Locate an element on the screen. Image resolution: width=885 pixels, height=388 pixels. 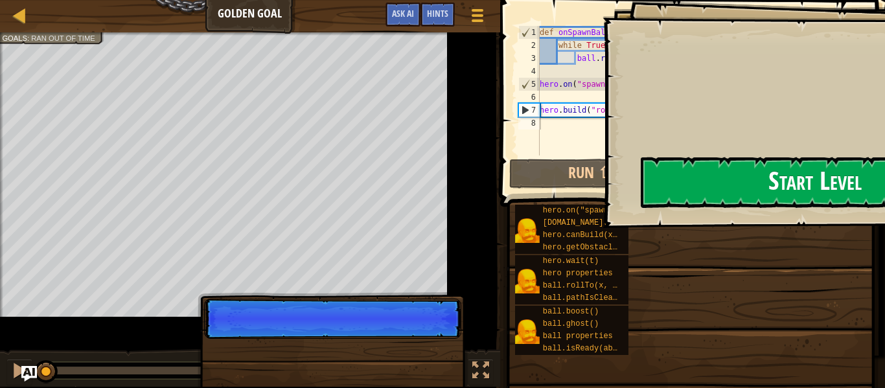
span: hero.wait(t) is located at coordinates (571, 261).